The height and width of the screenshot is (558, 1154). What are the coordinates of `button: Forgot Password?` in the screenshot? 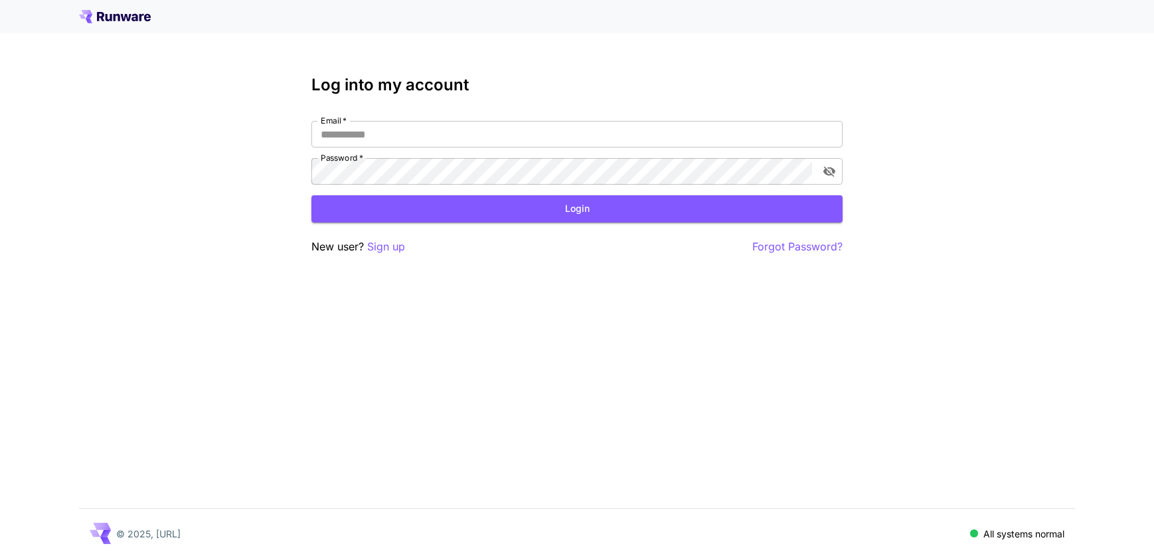 It's located at (797, 246).